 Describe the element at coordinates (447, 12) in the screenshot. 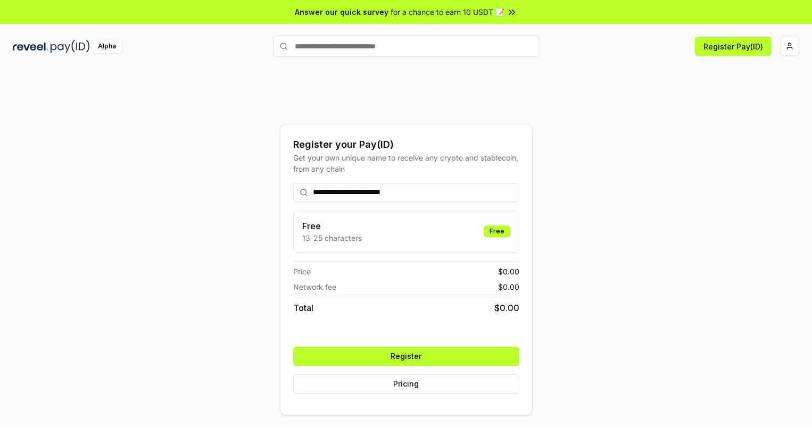

I see `span: for a chance to earn 10 USDT 📝` at that location.